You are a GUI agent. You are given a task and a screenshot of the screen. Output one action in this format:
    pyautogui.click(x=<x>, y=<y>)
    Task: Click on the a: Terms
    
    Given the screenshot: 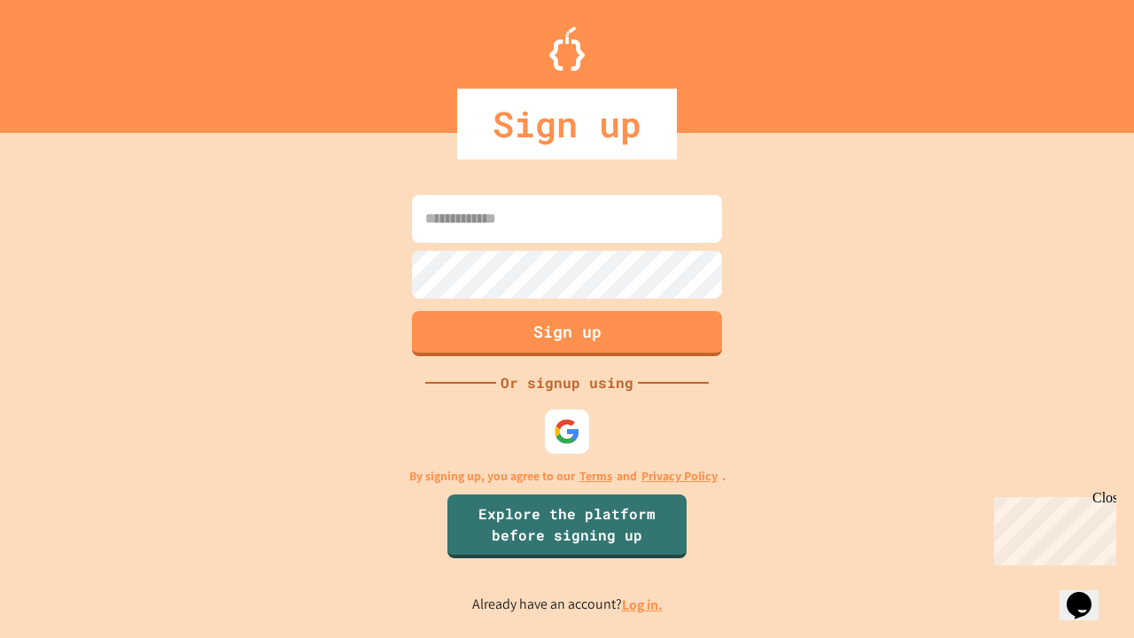 What is the action you would take?
    pyautogui.click(x=595, y=476)
    